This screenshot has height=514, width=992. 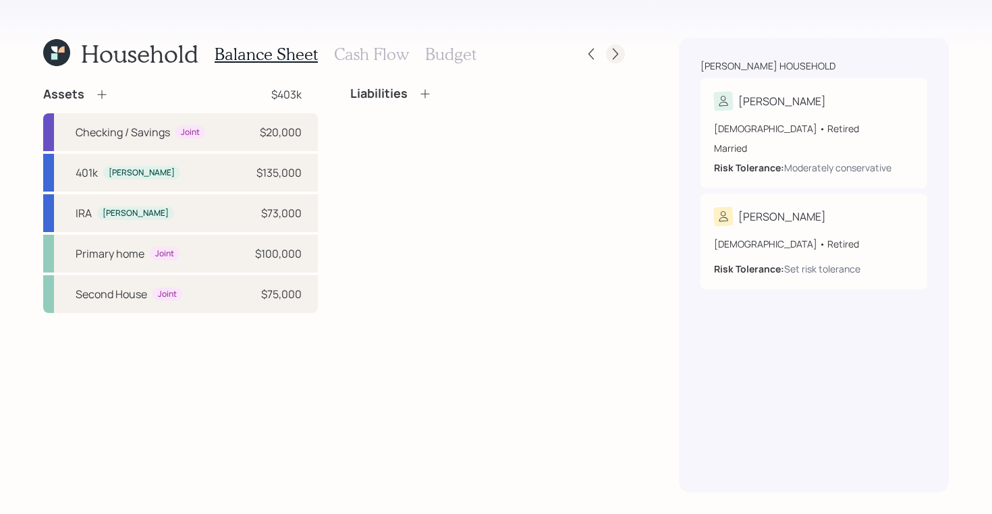 What do you see at coordinates (86, 173) in the screenshot?
I see `div: 401k` at bounding box center [86, 173].